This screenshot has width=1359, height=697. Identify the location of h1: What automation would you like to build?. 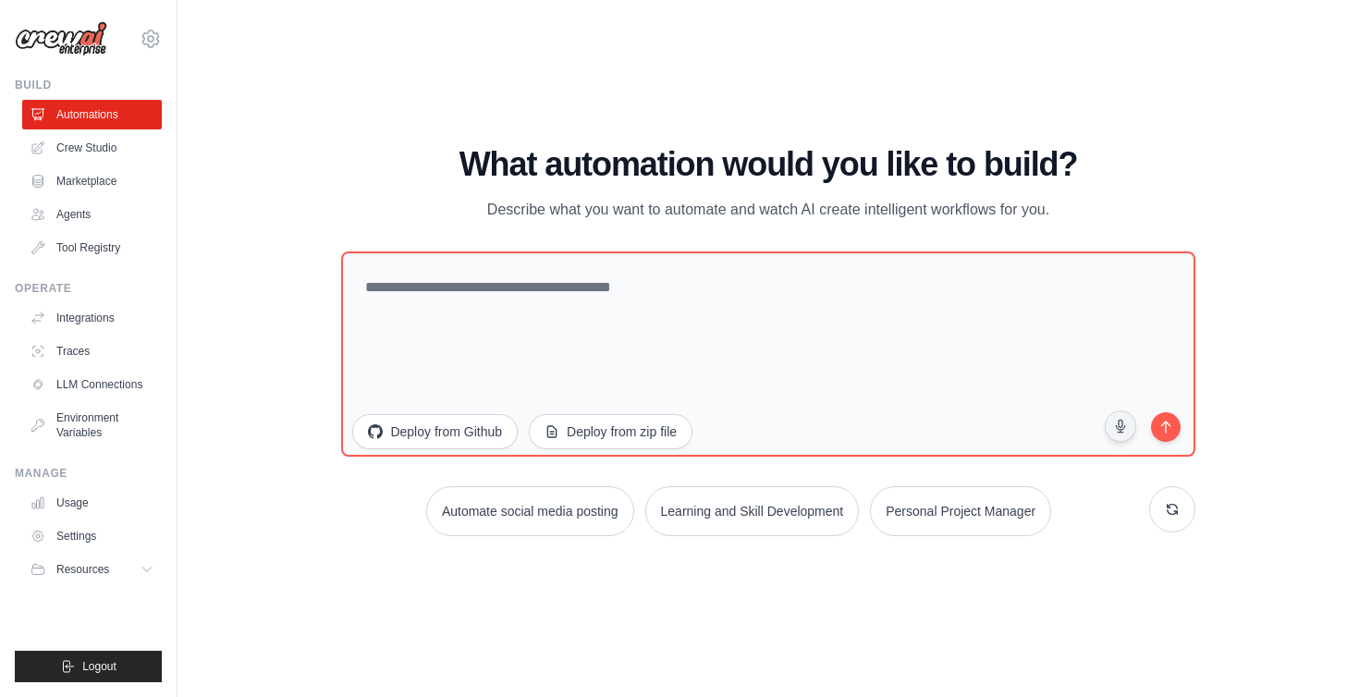
(767, 165).